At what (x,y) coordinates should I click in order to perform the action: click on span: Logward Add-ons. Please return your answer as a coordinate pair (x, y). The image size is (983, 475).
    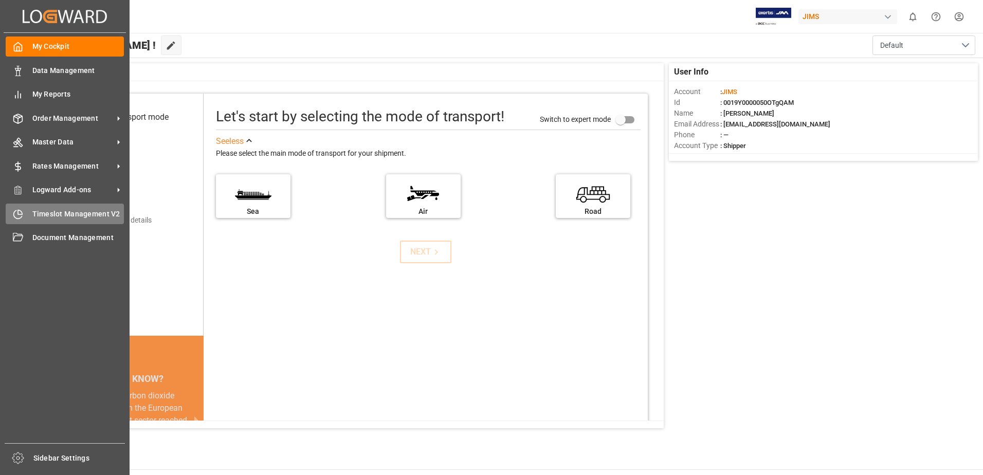
    Looking at the image, I should click on (73, 190).